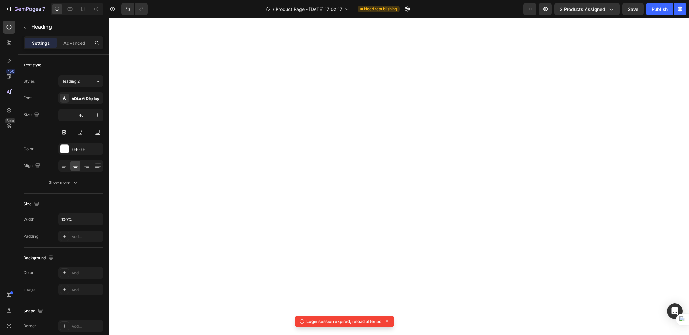 The width and height of the screenshot is (689, 335). I want to click on span: Save, so click(633, 9).